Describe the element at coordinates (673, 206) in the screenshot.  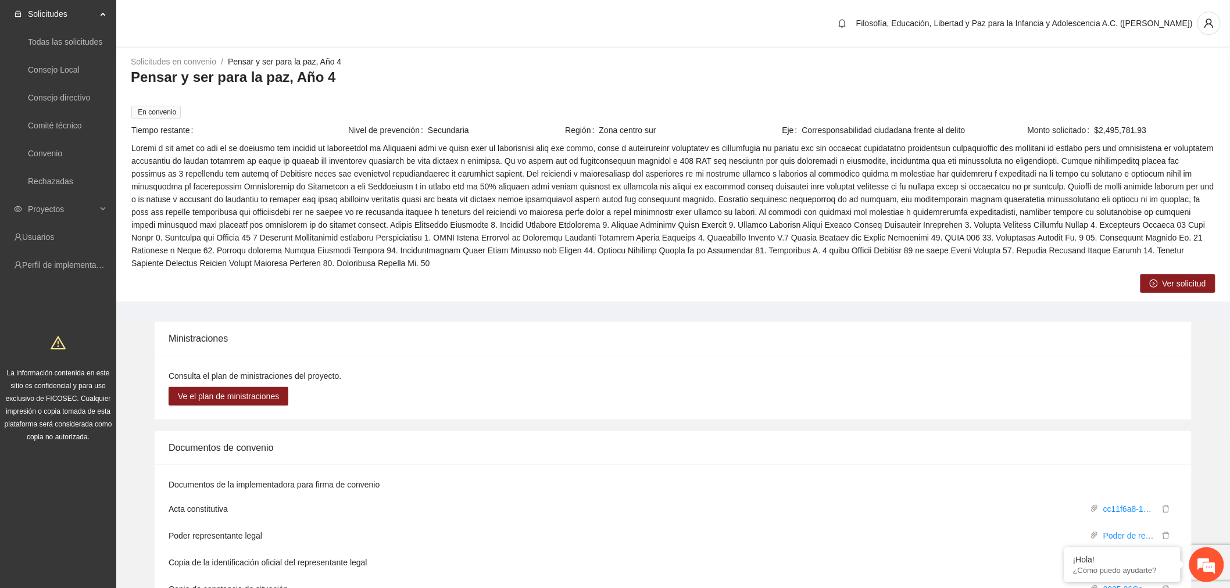
I see `span: Loremi d sit amet co adi el se doeiusmo tem incidid ut laboreetdol ma Aliquaeni admi ve quisn exe...` at that location.